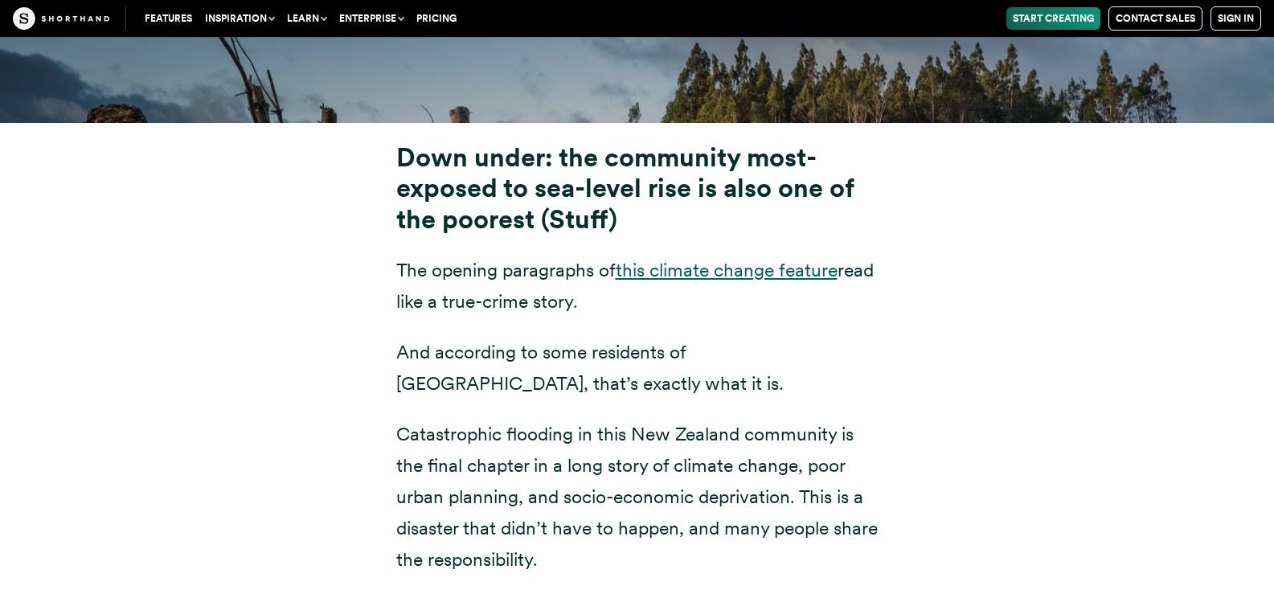 This screenshot has width=1274, height=594. What do you see at coordinates (637, 497) in the screenshot?
I see `p: Catastrophic flooding in this New Zealand community is the final chapter in a long story of clima...` at bounding box center [637, 497].